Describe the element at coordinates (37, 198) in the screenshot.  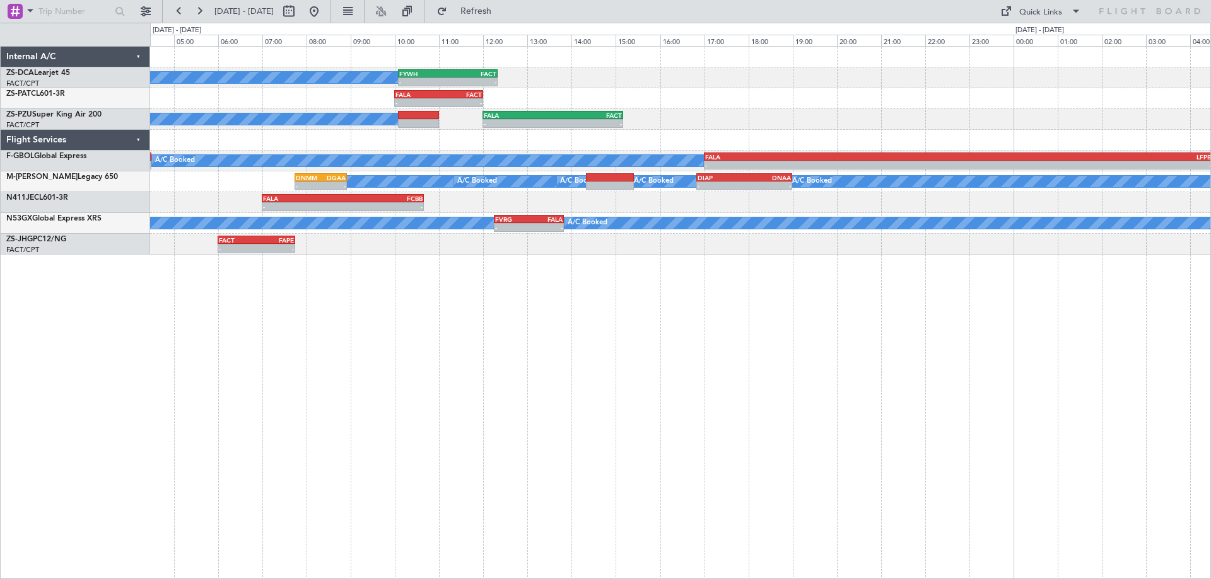
I see `a: N411JECL601-3R` at that location.